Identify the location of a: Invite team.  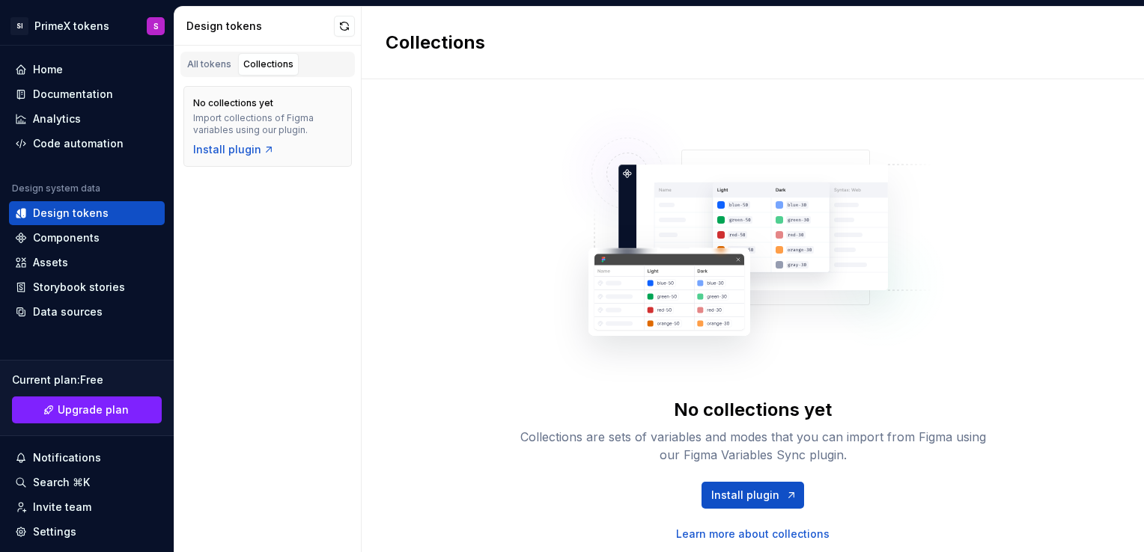
(87, 507).